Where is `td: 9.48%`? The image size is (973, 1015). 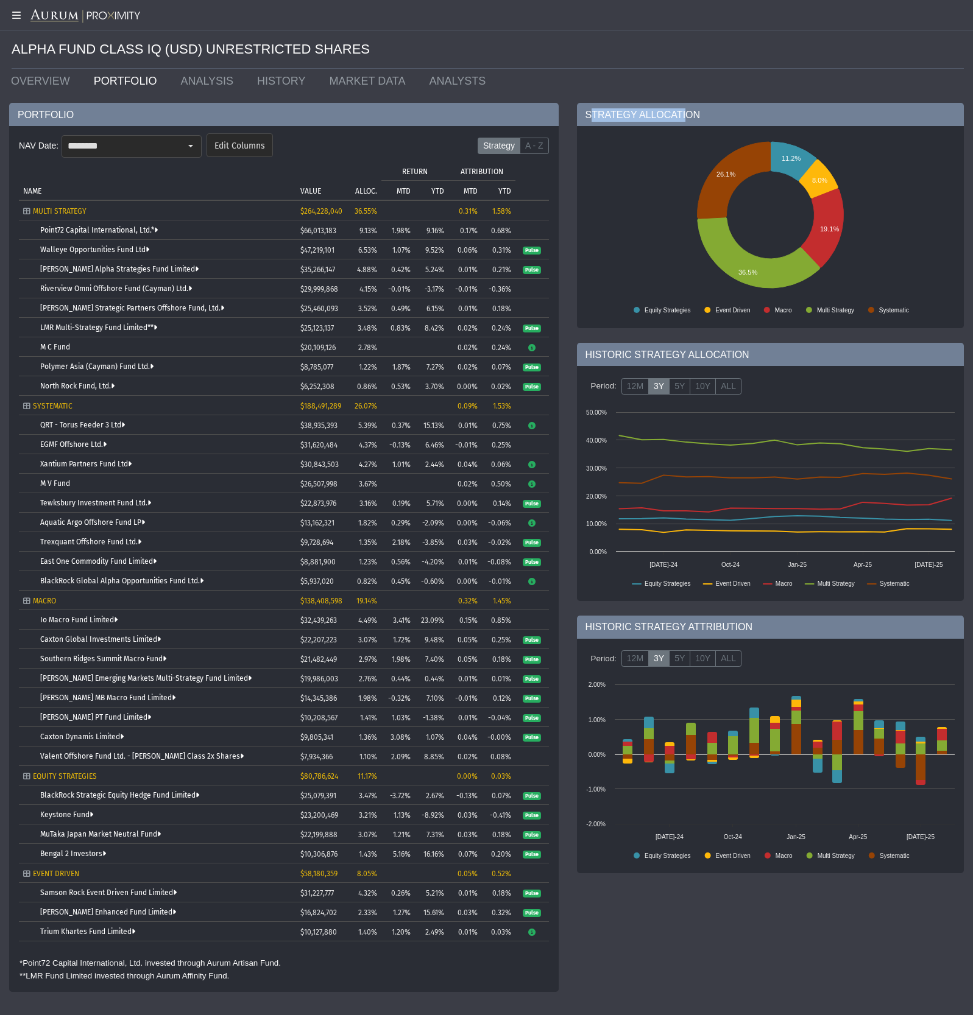 td: 9.48% is located at coordinates (431, 640).